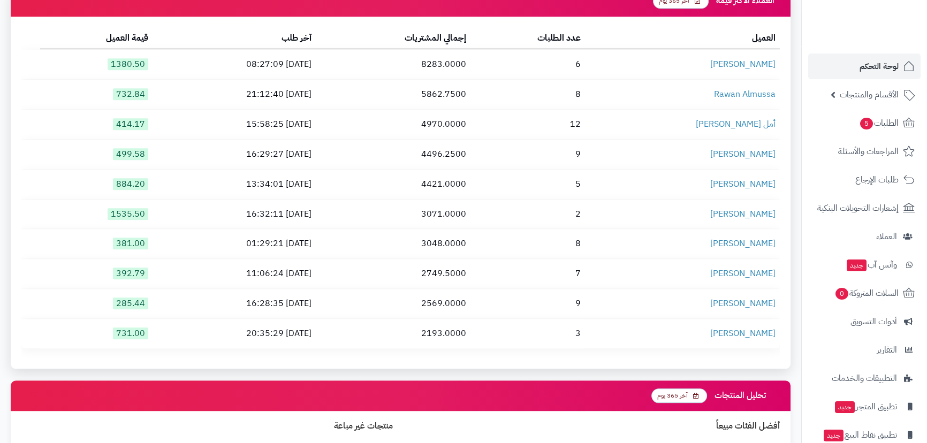 This screenshot has width=927, height=443. What do you see at coordinates (864, 123) in the screenshot?
I see `a: الطلبات5` at bounding box center [864, 123].